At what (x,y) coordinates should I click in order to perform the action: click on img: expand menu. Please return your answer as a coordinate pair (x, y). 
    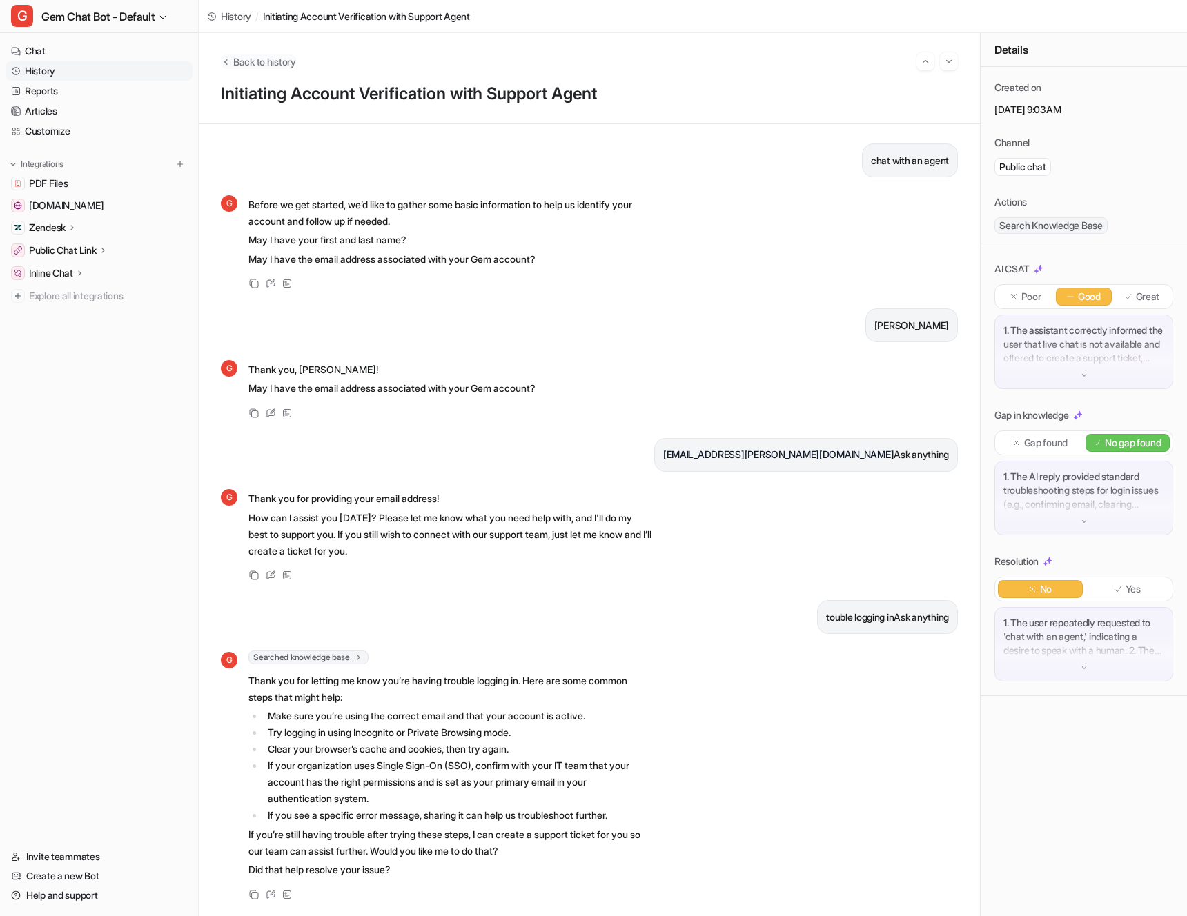
    Looking at the image, I should click on (13, 164).